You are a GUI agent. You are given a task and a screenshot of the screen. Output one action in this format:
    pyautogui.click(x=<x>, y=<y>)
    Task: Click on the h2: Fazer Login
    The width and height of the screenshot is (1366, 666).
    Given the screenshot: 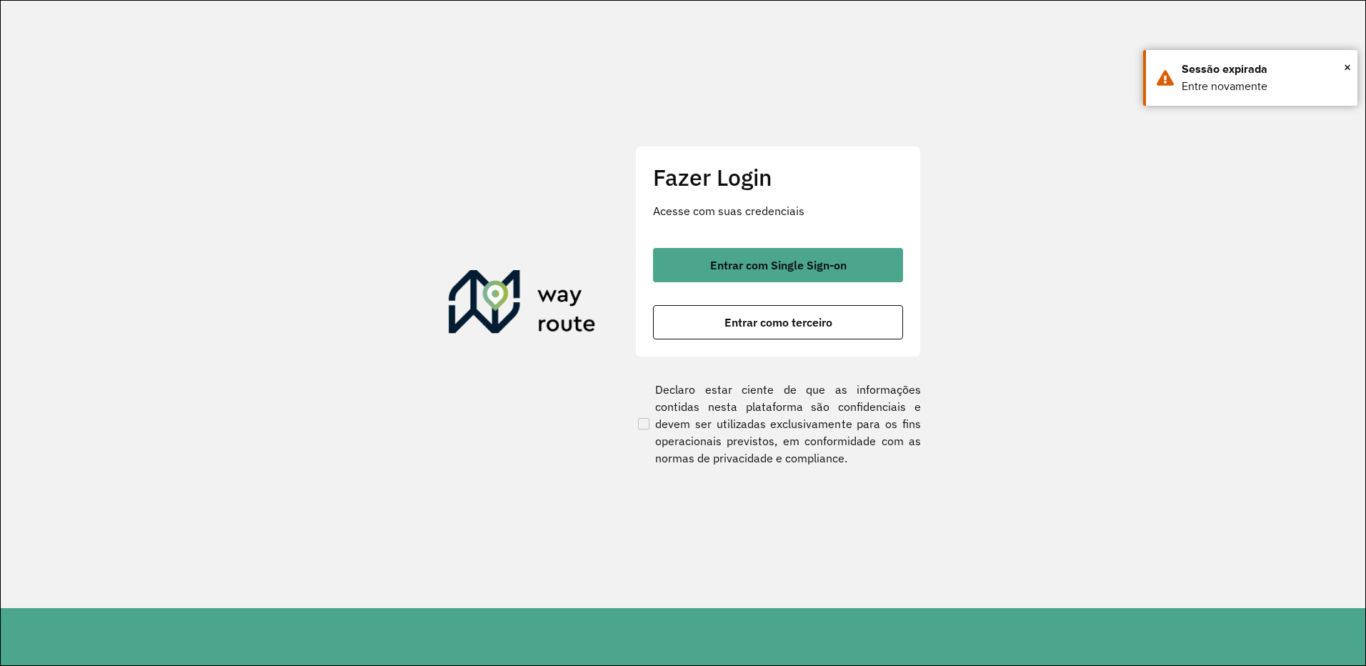 What is the action you would take?
    pyautogui.click(x=778, y=177)
    